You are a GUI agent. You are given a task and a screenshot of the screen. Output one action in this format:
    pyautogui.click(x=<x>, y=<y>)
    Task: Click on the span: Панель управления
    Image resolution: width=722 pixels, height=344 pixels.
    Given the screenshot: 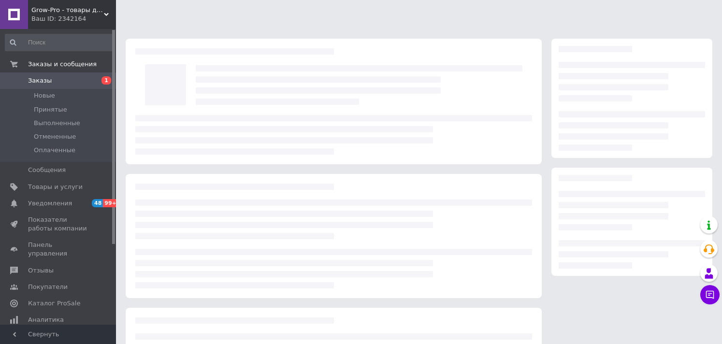 What is the action you would take?
    pyautogui.click(x=59, y=249)
    